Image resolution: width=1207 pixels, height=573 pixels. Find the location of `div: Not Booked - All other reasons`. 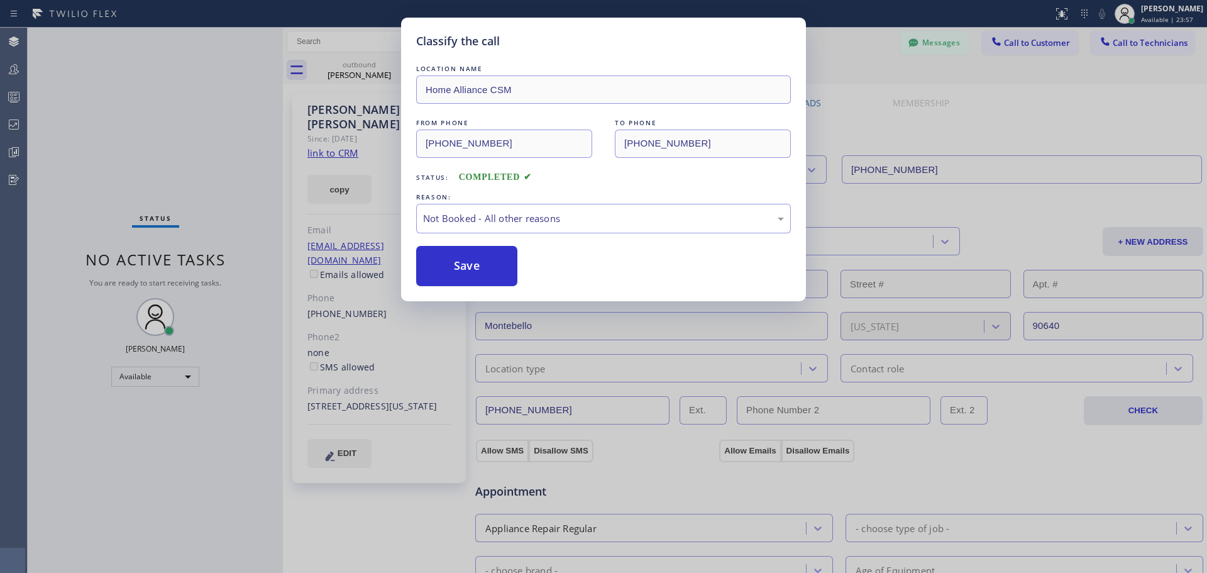

div: Not Booked - All other reasons is located at coordinates (604, 218).